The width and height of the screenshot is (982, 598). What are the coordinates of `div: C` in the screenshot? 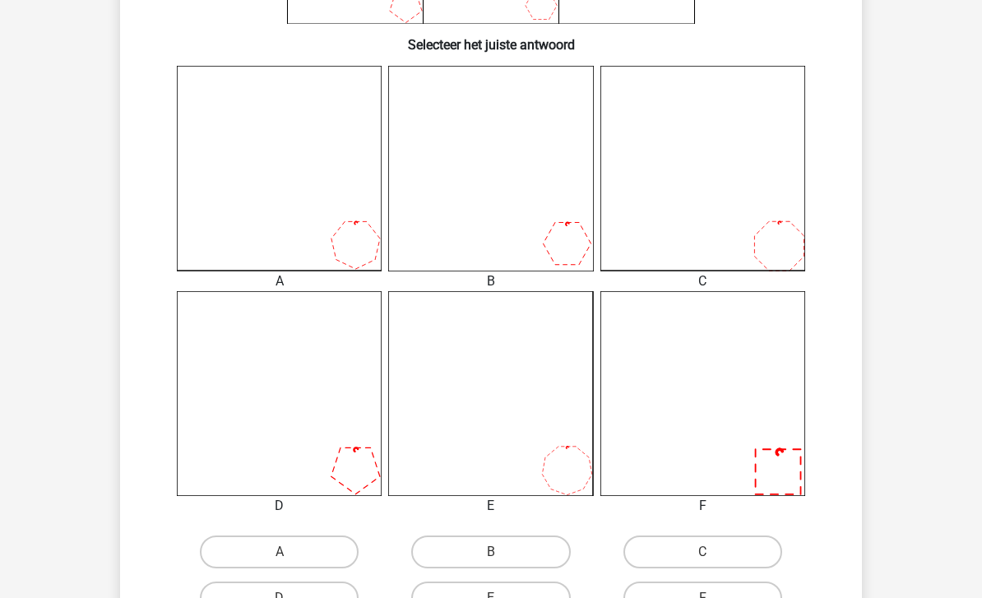 It's located at (702, 281).